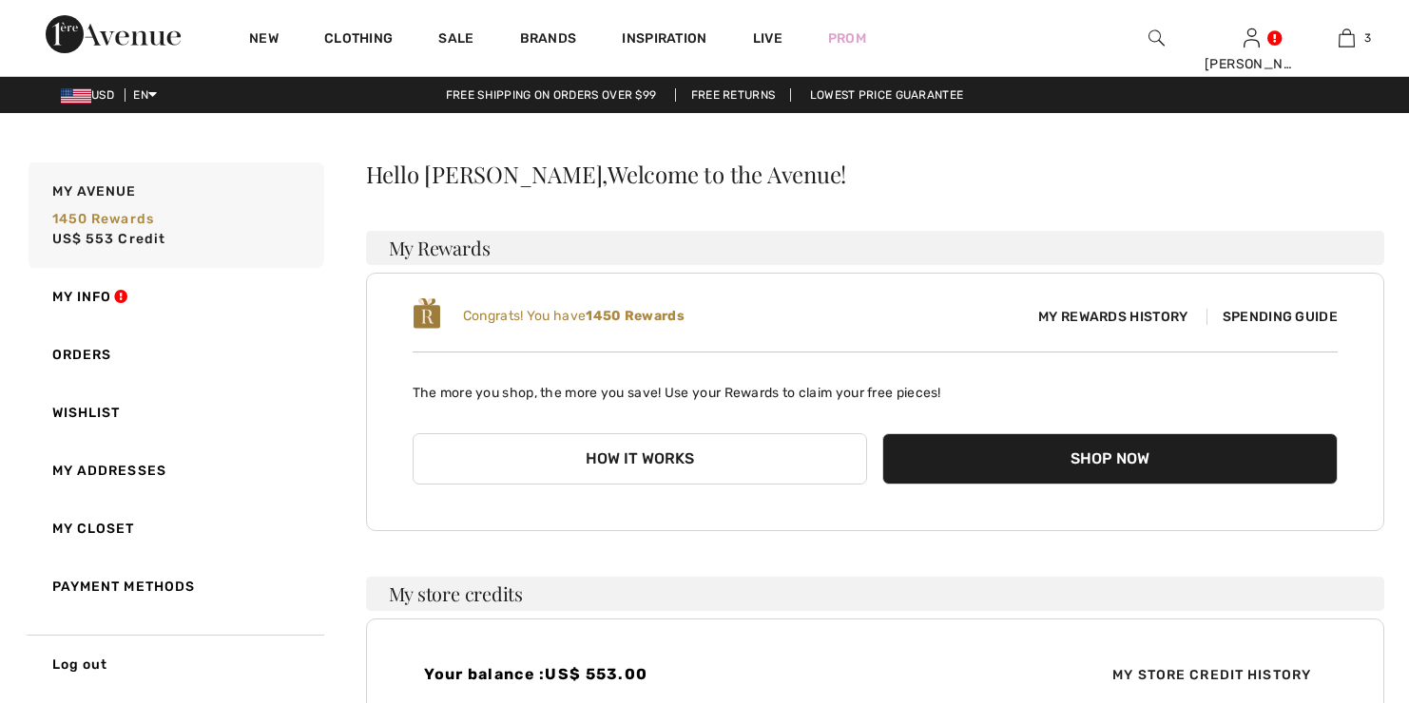 This screenshot has width=1409, height=703. Describe the element at coordinates (640, 459) in the screenshot. I see `button: How it works` at that location.